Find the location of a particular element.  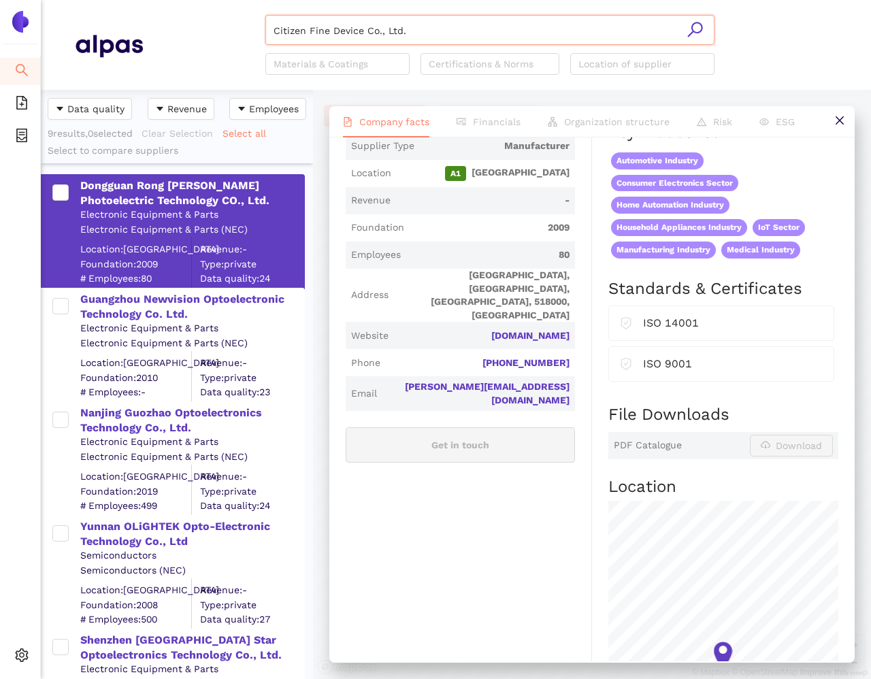

span: 2009 is located at coordinates (489, 228).